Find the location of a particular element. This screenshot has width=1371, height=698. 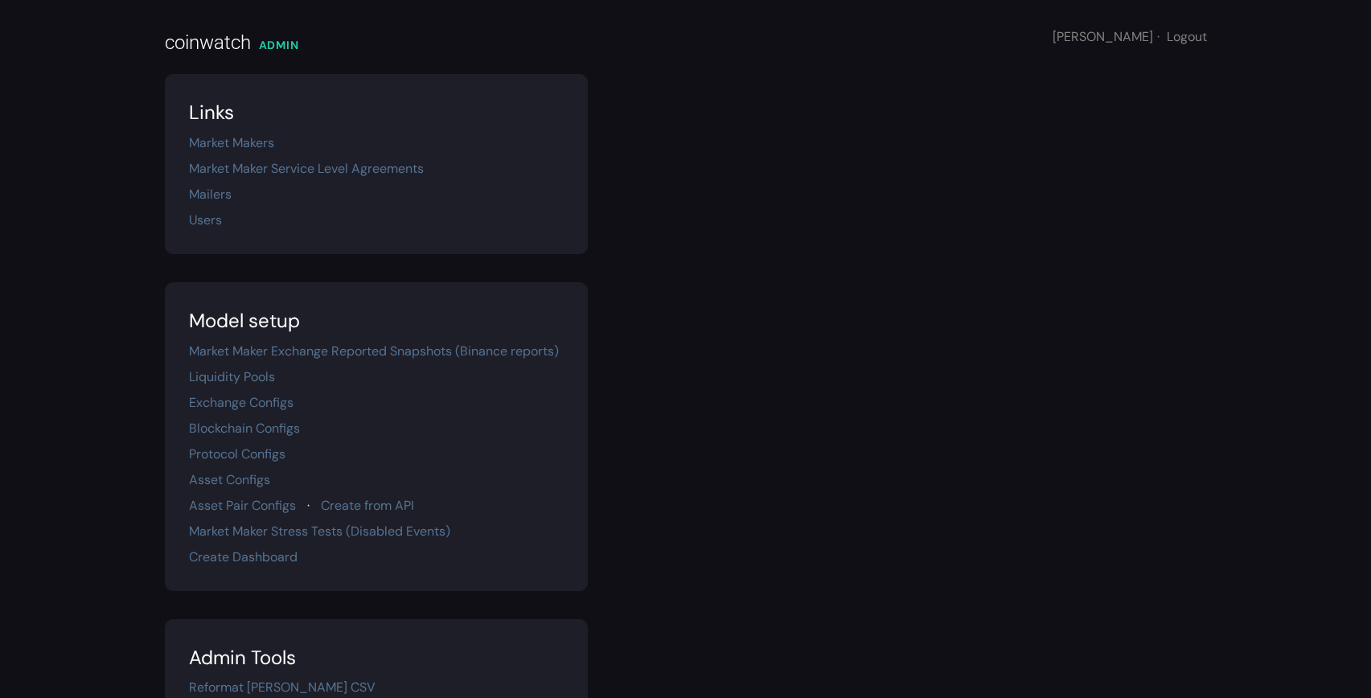

a: Create Dashboard is located at coordinates (243, 556).